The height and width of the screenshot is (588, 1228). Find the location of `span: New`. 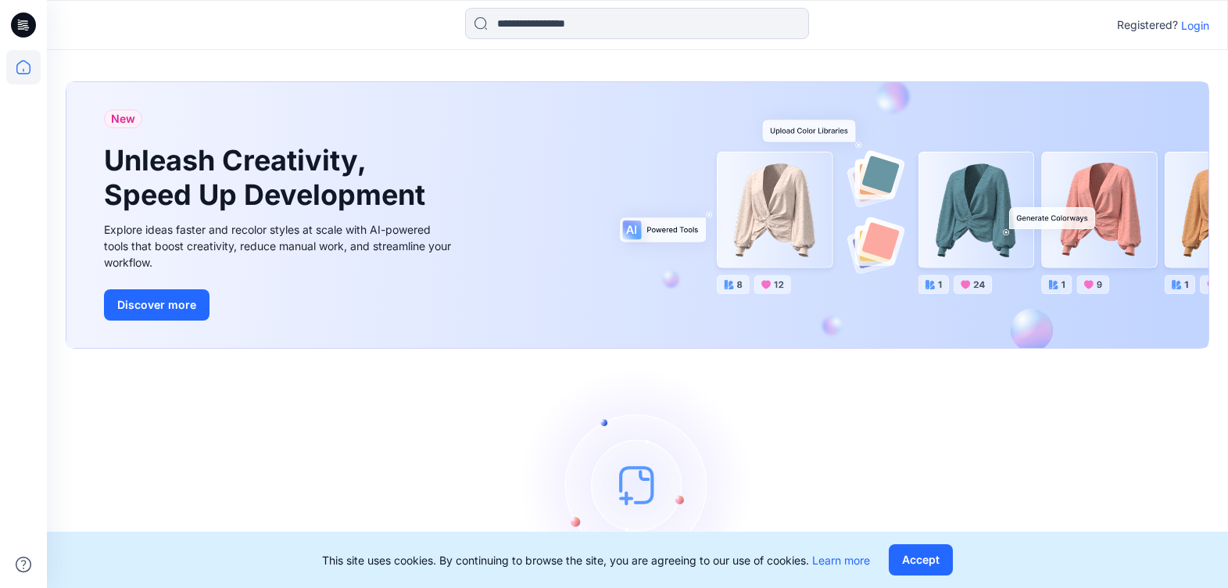

span: New is located at coordinates (123, 119).